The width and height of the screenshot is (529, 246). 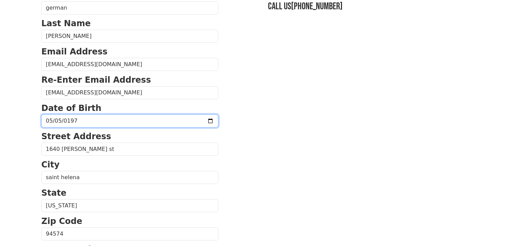 I want to click on strong: Email Address, so click(x=74, y=52).